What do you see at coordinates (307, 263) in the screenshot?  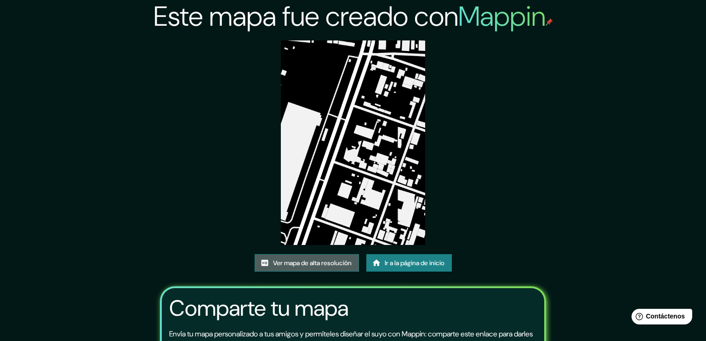 I see `a: Ver mapa de alta resolución` at bounding box center [307, 263].